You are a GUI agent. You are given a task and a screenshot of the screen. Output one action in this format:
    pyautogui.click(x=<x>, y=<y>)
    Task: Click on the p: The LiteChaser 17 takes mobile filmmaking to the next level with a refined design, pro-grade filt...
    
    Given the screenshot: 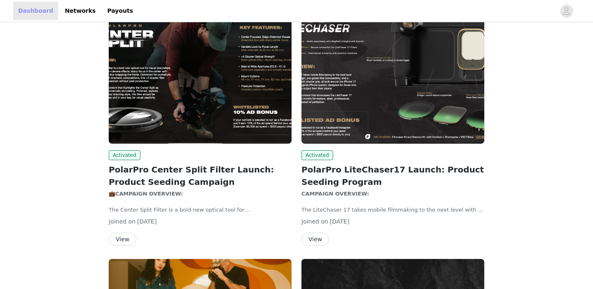 What is the action you would take?
    pyautogui.click(x=393, y=210)
    